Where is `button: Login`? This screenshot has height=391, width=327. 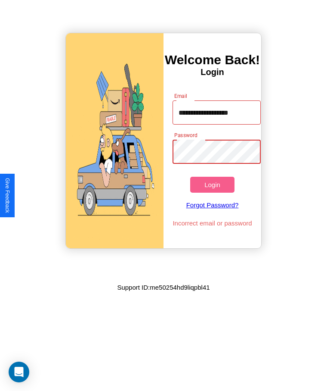
button: Login is located at coordinates (212, 184).